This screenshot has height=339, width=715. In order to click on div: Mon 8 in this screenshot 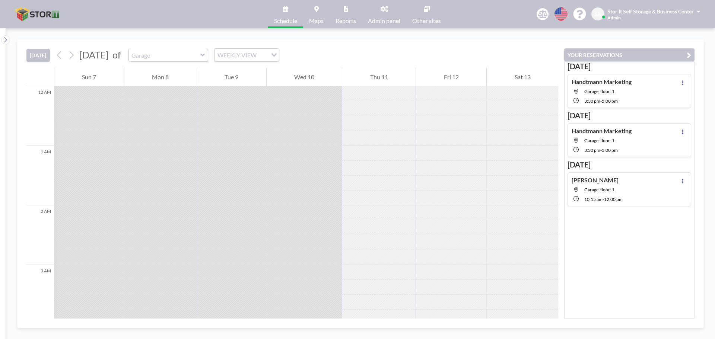, I will do `click(161, 77)`.